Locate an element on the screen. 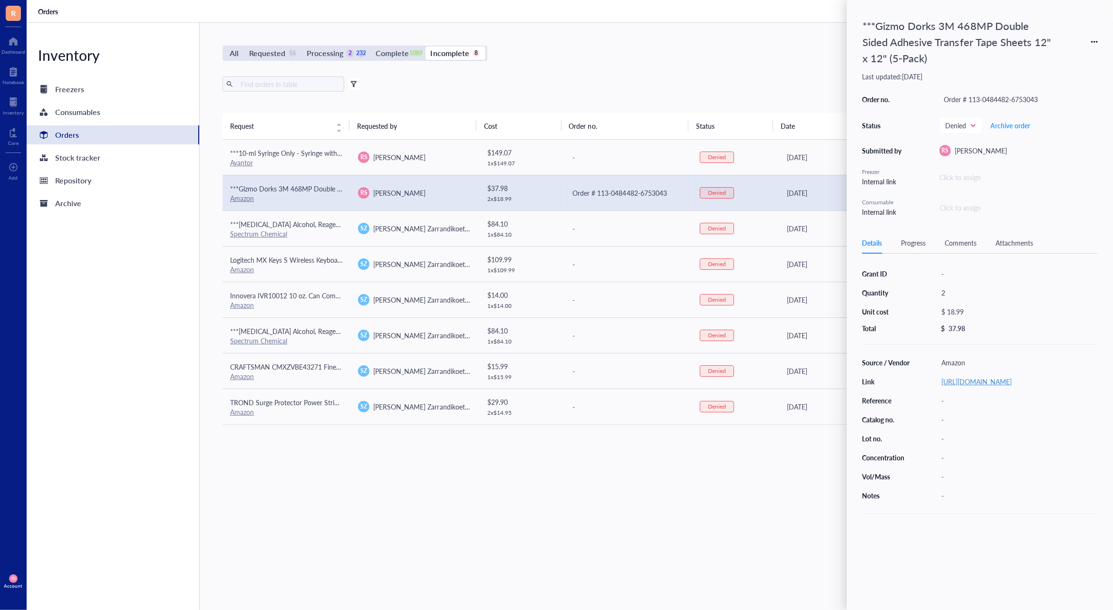 This screenshot has height=610, width=1113. div: 232 is located at coordinates (361, 53).